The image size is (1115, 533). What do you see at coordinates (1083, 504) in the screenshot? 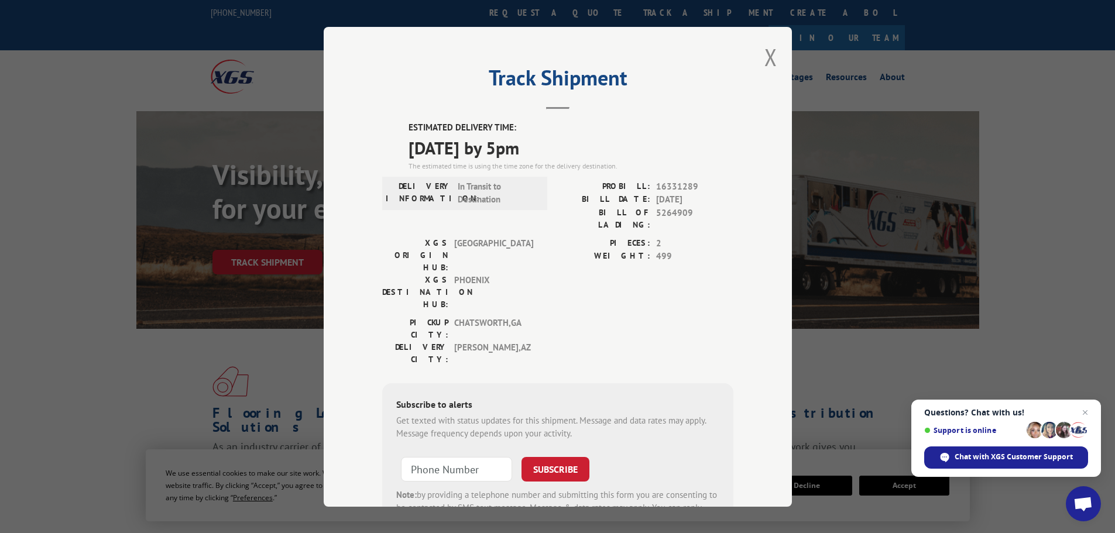
I see `div: Open chat` at bounding box center [1083, 504].